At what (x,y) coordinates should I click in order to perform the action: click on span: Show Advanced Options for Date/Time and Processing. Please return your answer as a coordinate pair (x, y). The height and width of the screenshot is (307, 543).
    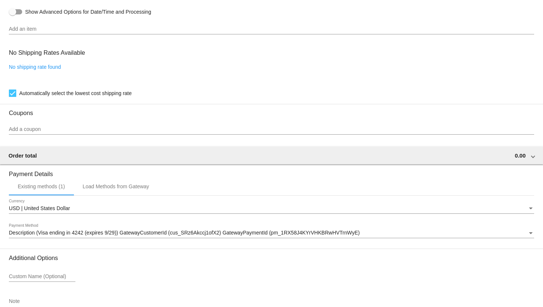
    Looking at the image, I should click on (88, 12).